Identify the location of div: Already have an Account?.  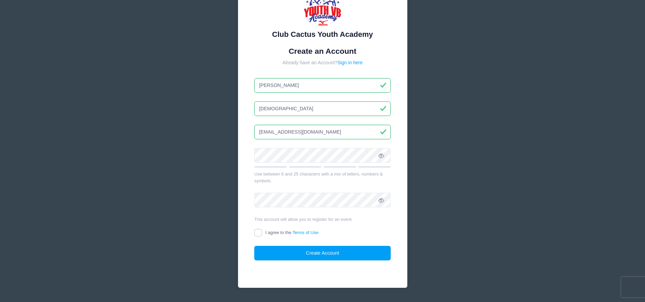
(322, 63).